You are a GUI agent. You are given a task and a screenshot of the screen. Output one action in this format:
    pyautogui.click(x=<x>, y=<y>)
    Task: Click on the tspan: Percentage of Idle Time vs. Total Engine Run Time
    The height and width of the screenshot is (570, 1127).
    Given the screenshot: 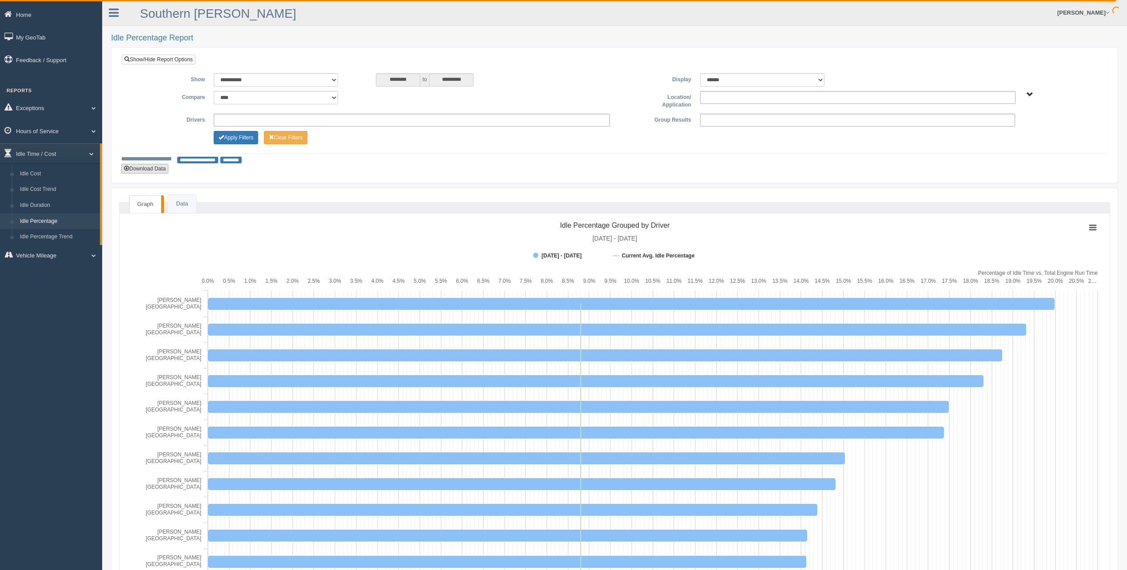 What is the action you would take?
    pyautogui.click(x=1038, y=273)
    